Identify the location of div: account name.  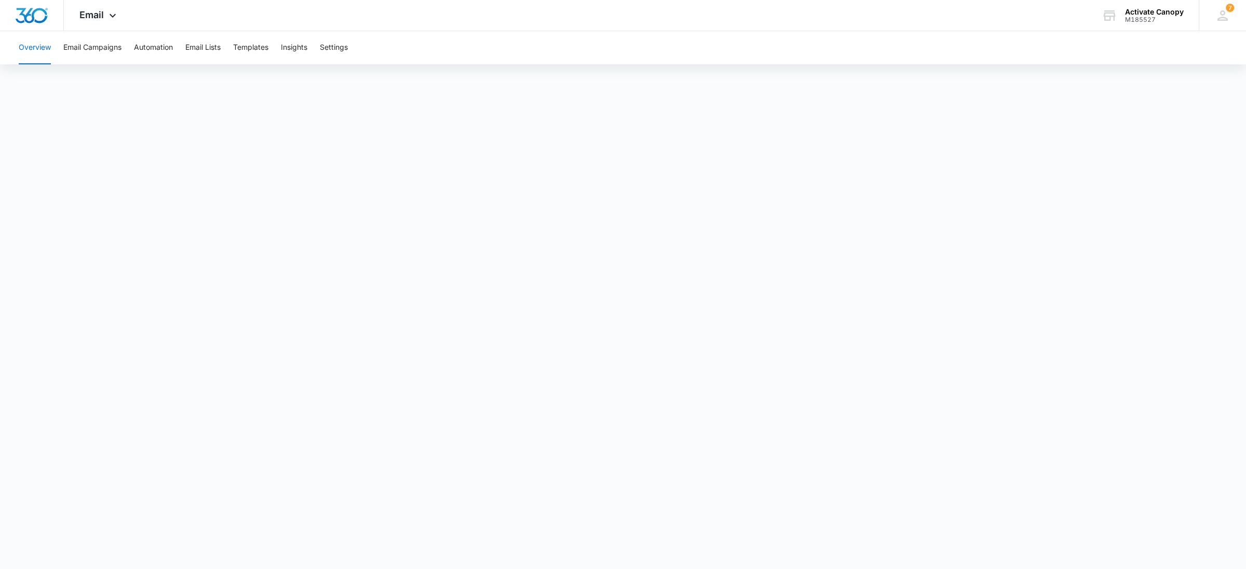
(1154, 12).